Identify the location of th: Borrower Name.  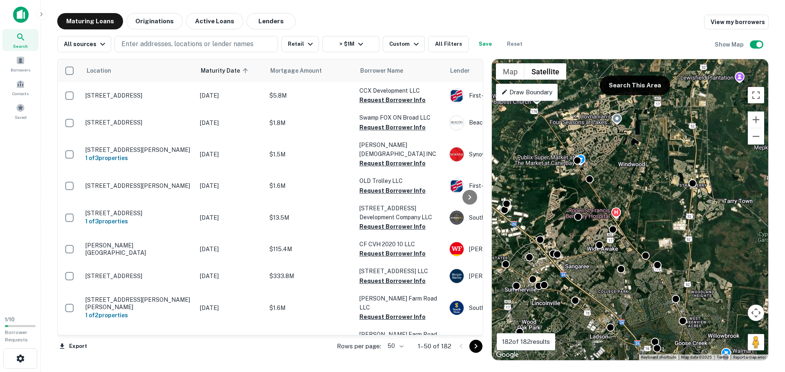
(400, 71).